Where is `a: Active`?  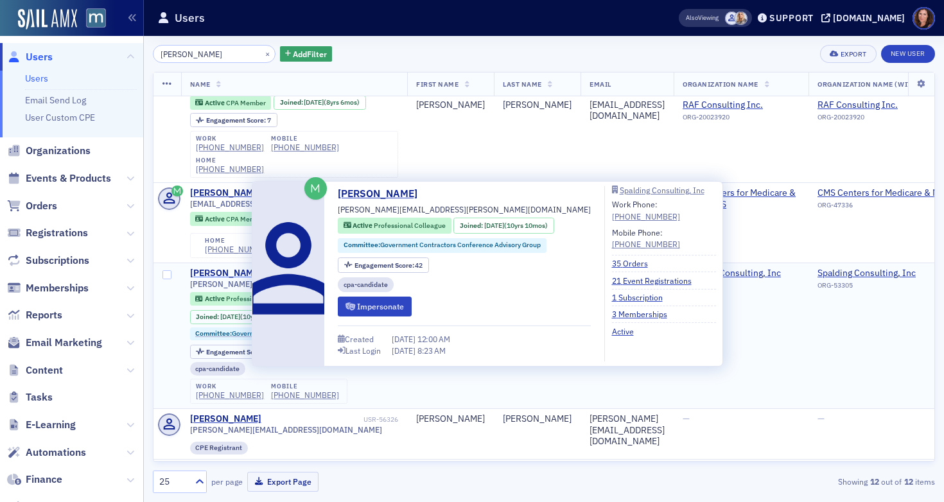 a: Active is located at coordinates (628, 331).